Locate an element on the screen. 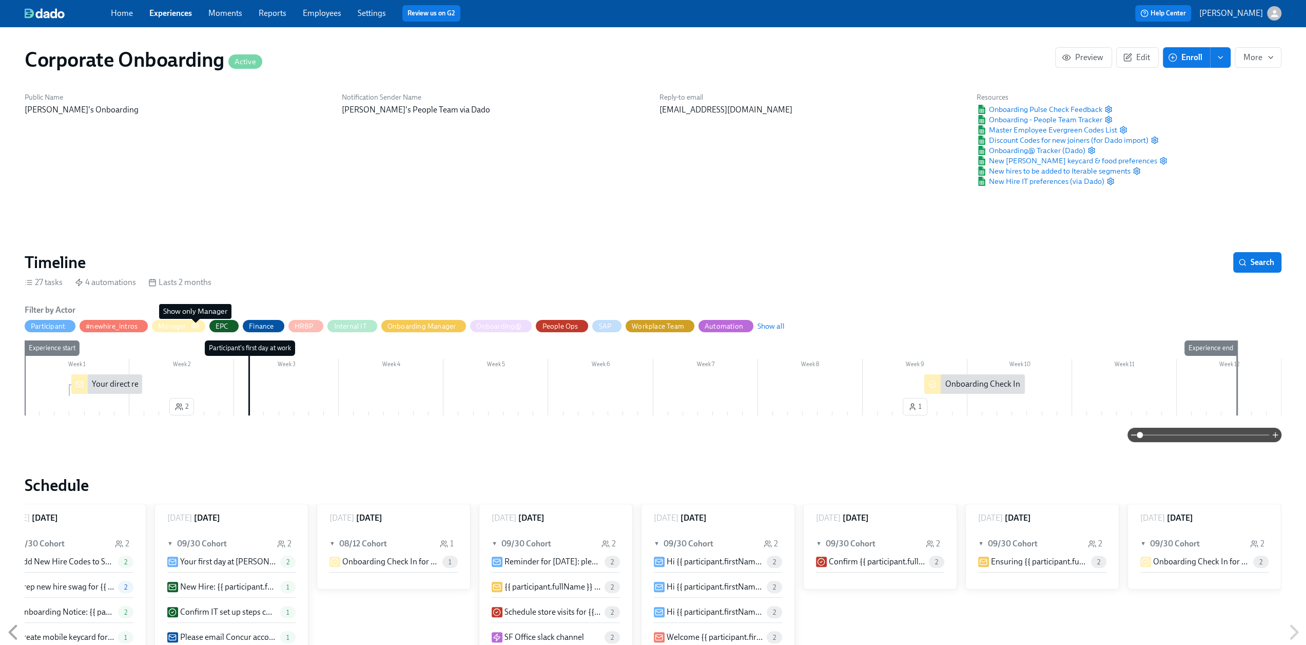 The image size is (1306, 645). button: Enroll is located at coordinates (1187, 57).